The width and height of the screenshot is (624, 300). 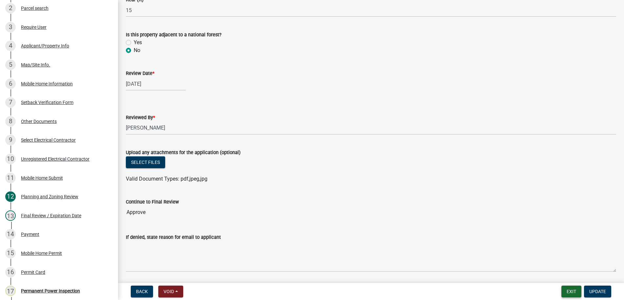 I want to click on div: 11, so click(x=10, y=178).